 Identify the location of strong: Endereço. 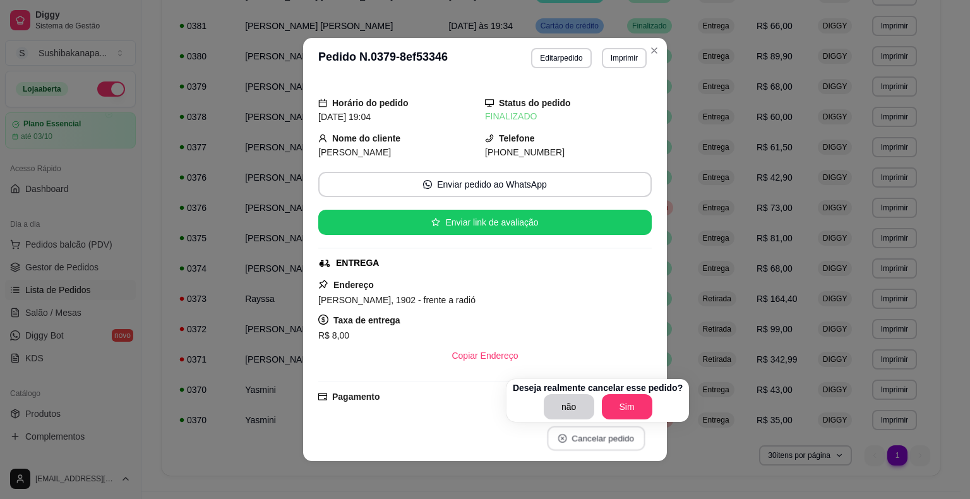
(354, 285).